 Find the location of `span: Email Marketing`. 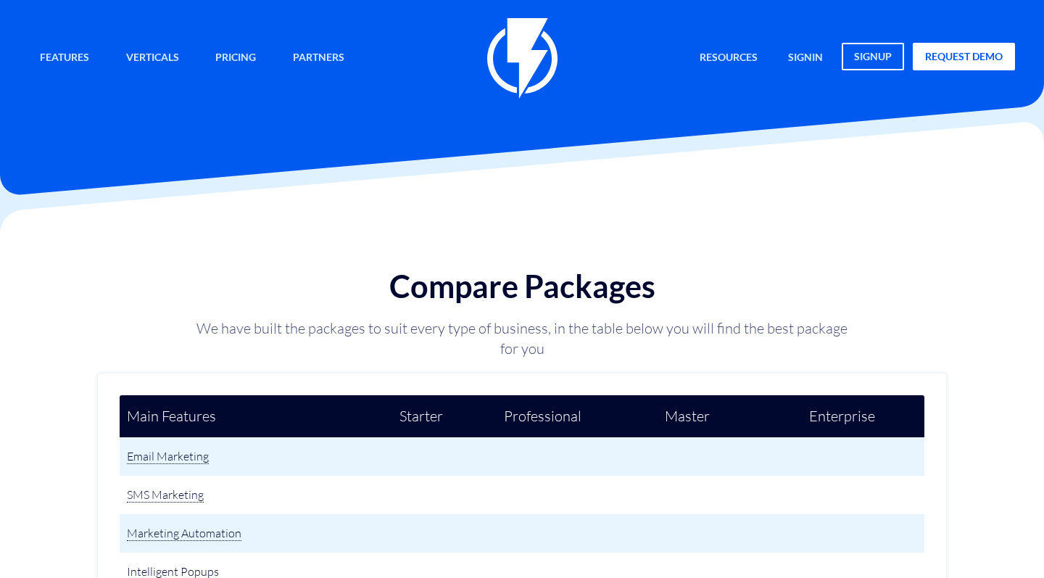

span: Email Marketing is located at coordinates (167, 456).